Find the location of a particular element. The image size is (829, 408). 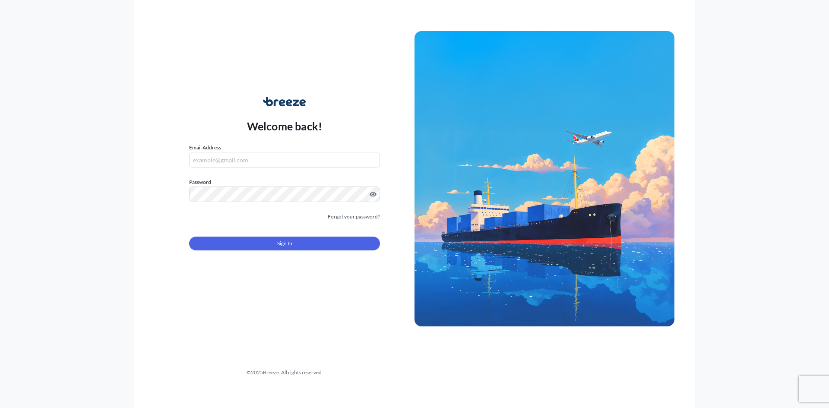

label: Email Address is located at coordinates (205, 148).